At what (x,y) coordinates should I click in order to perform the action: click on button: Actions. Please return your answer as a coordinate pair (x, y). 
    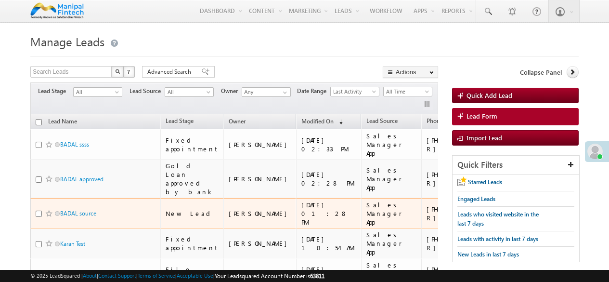
    Looking at the image, I should click on (410, 72).